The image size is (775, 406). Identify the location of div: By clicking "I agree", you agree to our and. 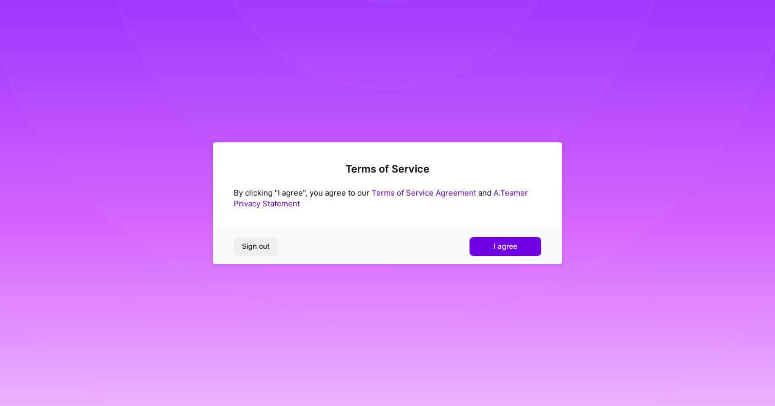
(387, 198).